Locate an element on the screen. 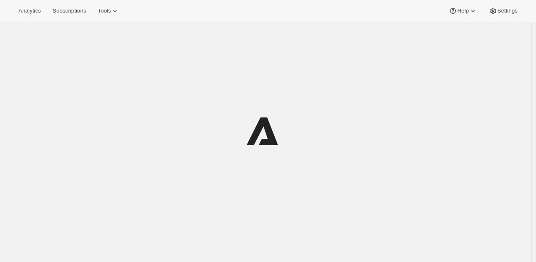  button: Tools is located at coordinates (108, 11).